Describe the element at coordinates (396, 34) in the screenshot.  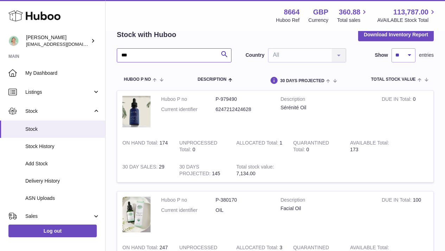
I see `button: Download Inventory Report` at that location.